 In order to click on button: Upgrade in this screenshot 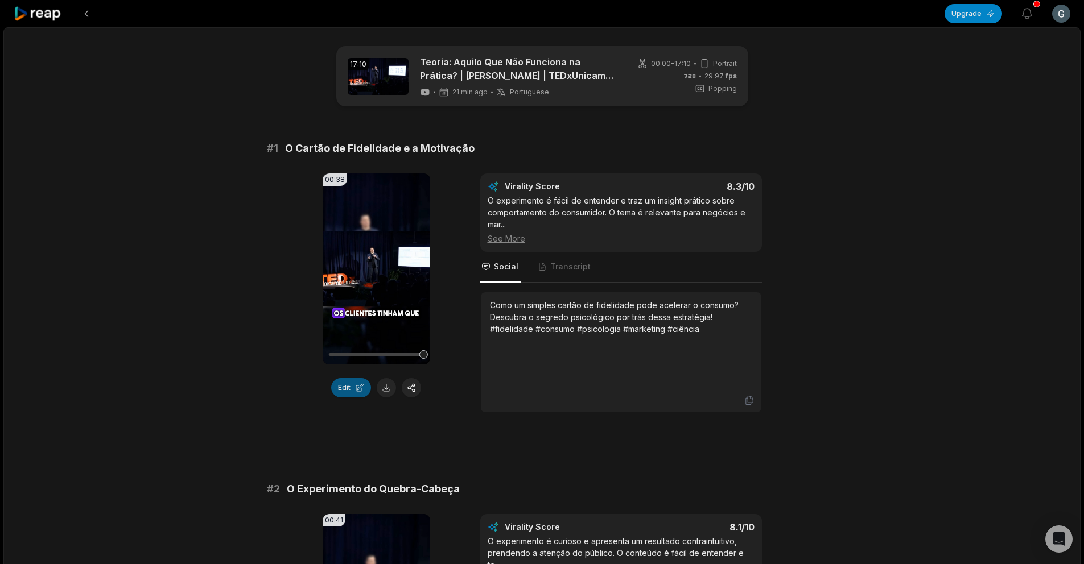, I will do `click(973, 14)`.